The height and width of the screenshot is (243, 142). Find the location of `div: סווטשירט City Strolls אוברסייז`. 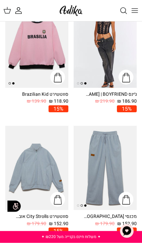

div: סווטשירט City Strolls אוברסייז is located at coordinates (42, 217).